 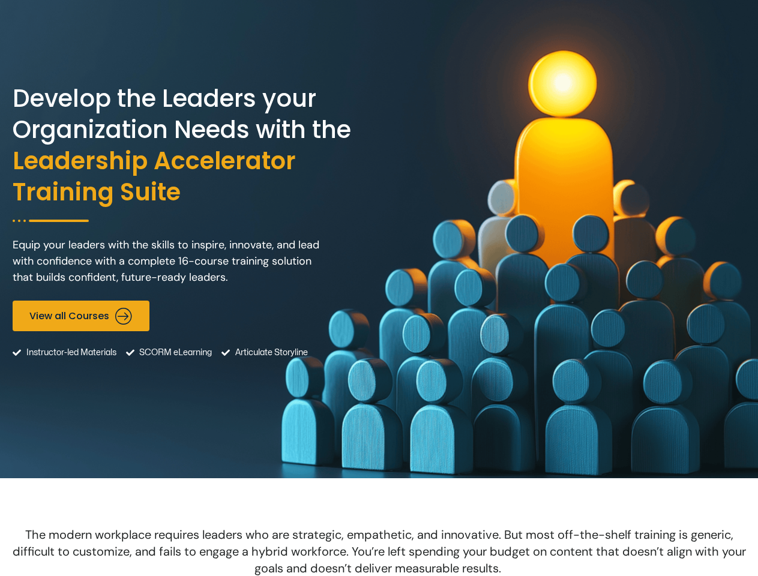 I want to click on span: SCORM eLearning, so click(x=174, y=352).